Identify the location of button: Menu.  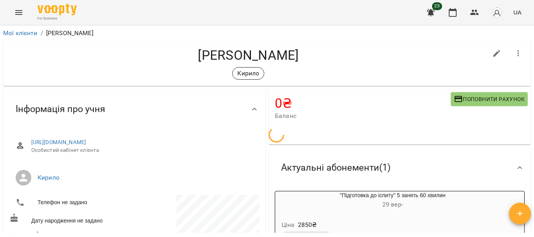
(19, 13).